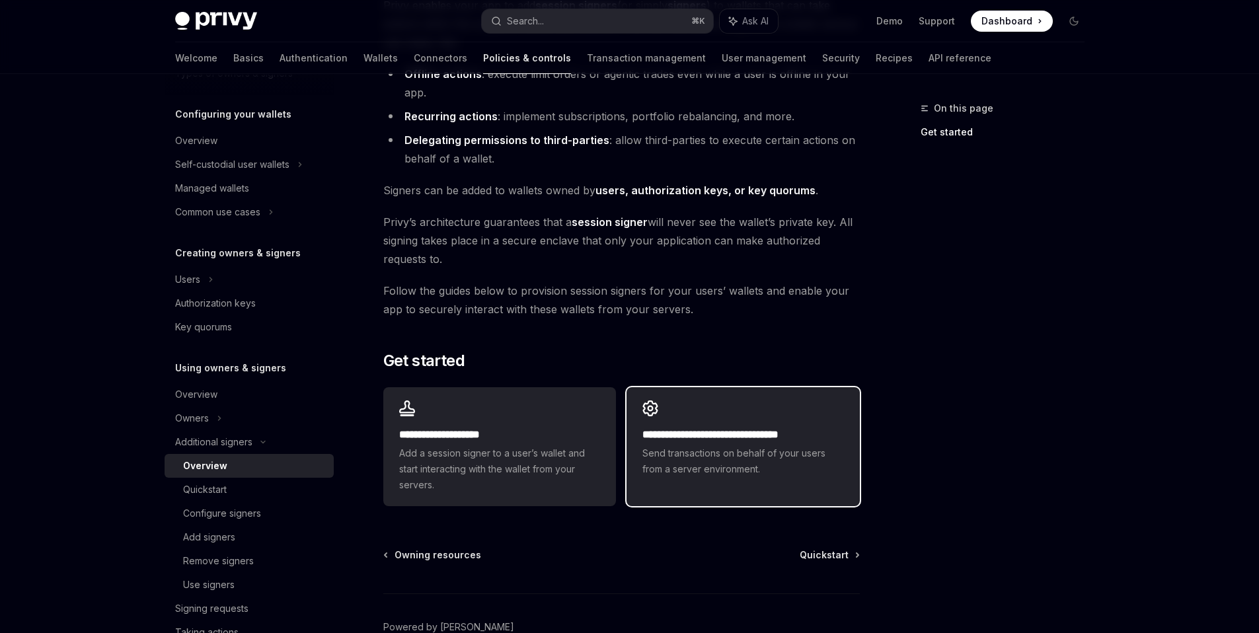 The width and height of the screenshot is (1259, 633). What do you see at coordinates (437, 555) in the screenshot?
I see `span: Owning resources` at bounding box center [437, 555].